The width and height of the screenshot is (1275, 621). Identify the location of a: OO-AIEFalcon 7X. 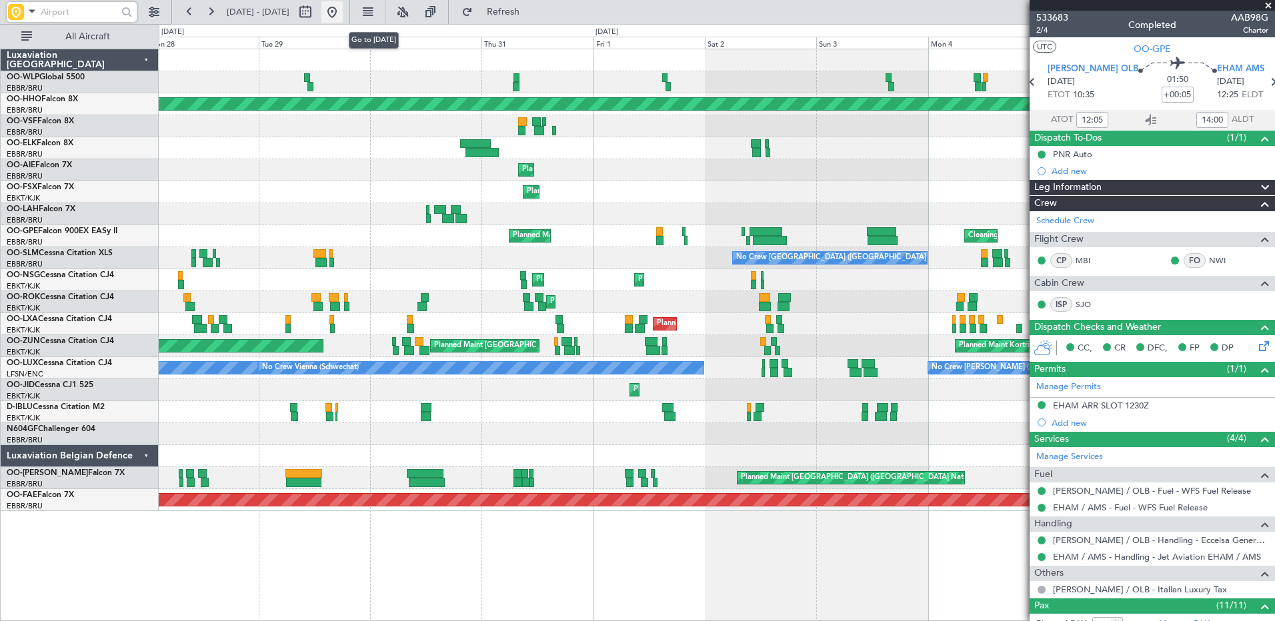
(39, 165).